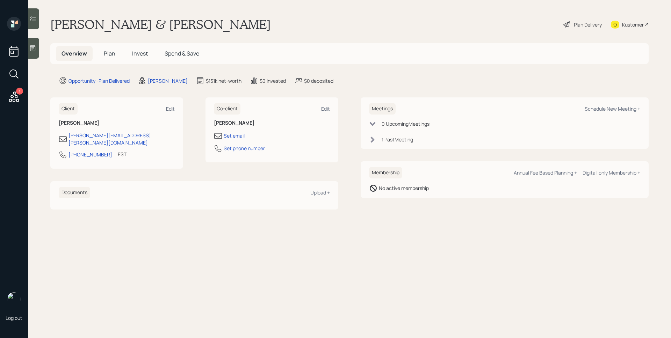 This screenshot has height=338, width=671. Describe the element at coordinates (14, 300) in the screenshot. I see `img: james-distasi-headshot.png` at that location.